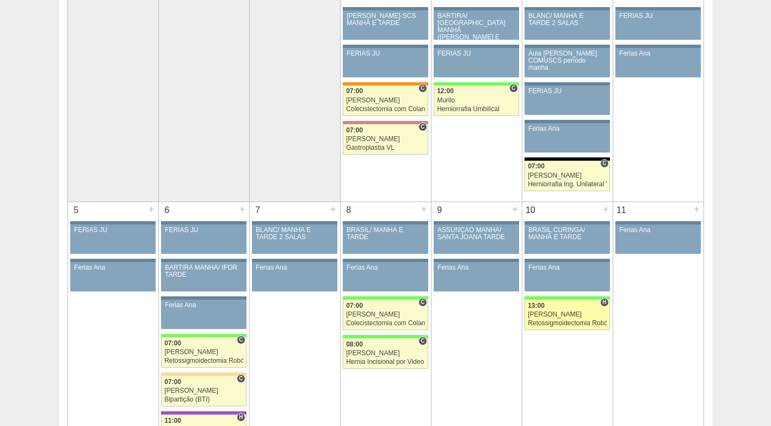 The image size is (771, 426). I want to click on div: Key: Santa Helena, so click(385, 122).